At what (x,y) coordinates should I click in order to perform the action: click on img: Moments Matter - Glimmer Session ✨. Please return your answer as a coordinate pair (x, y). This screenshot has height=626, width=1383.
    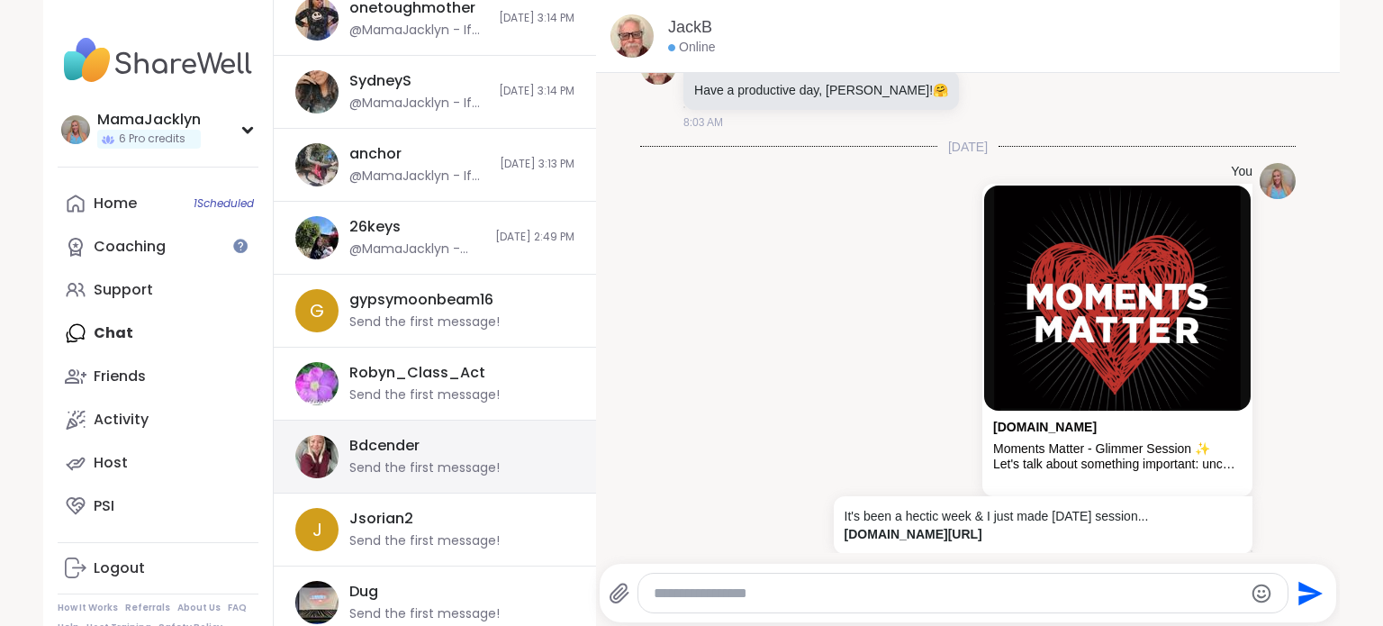
    Looking at the image, I should click on (1117, 297).